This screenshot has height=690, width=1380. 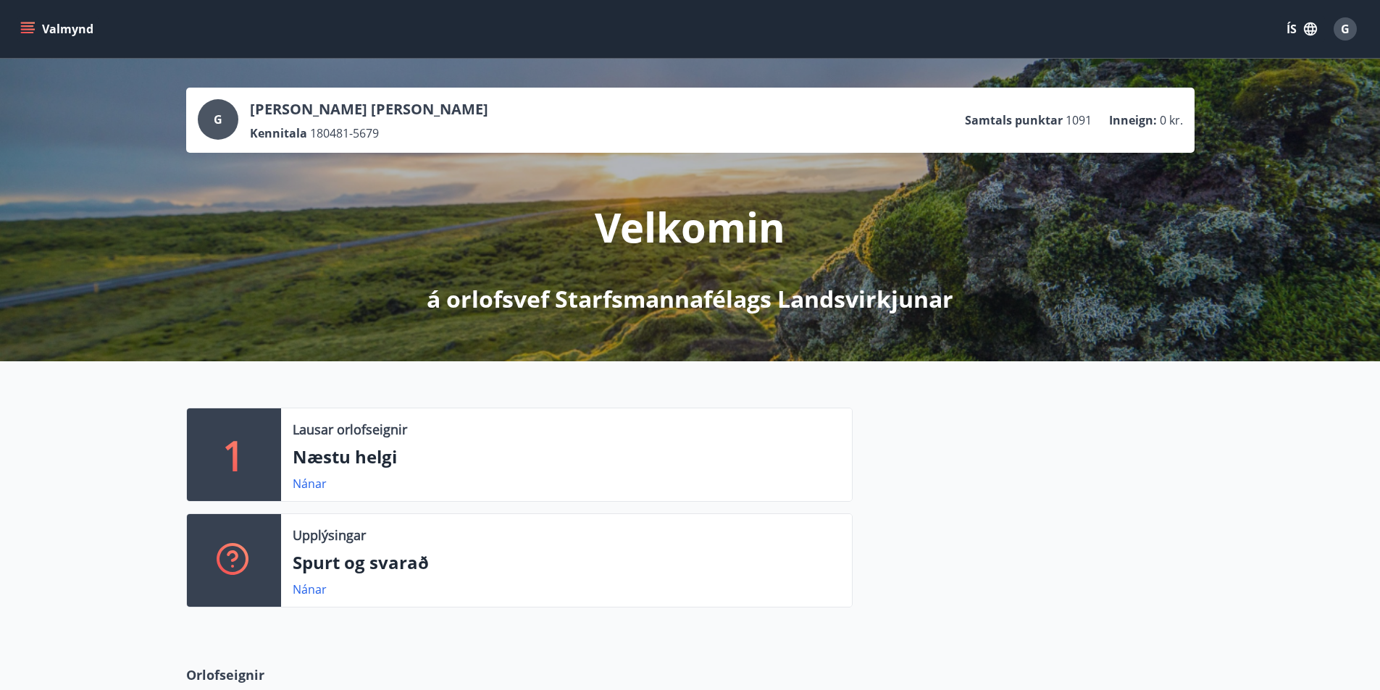 I want to click on p: Inneign :, so click(x=1133, y=120).